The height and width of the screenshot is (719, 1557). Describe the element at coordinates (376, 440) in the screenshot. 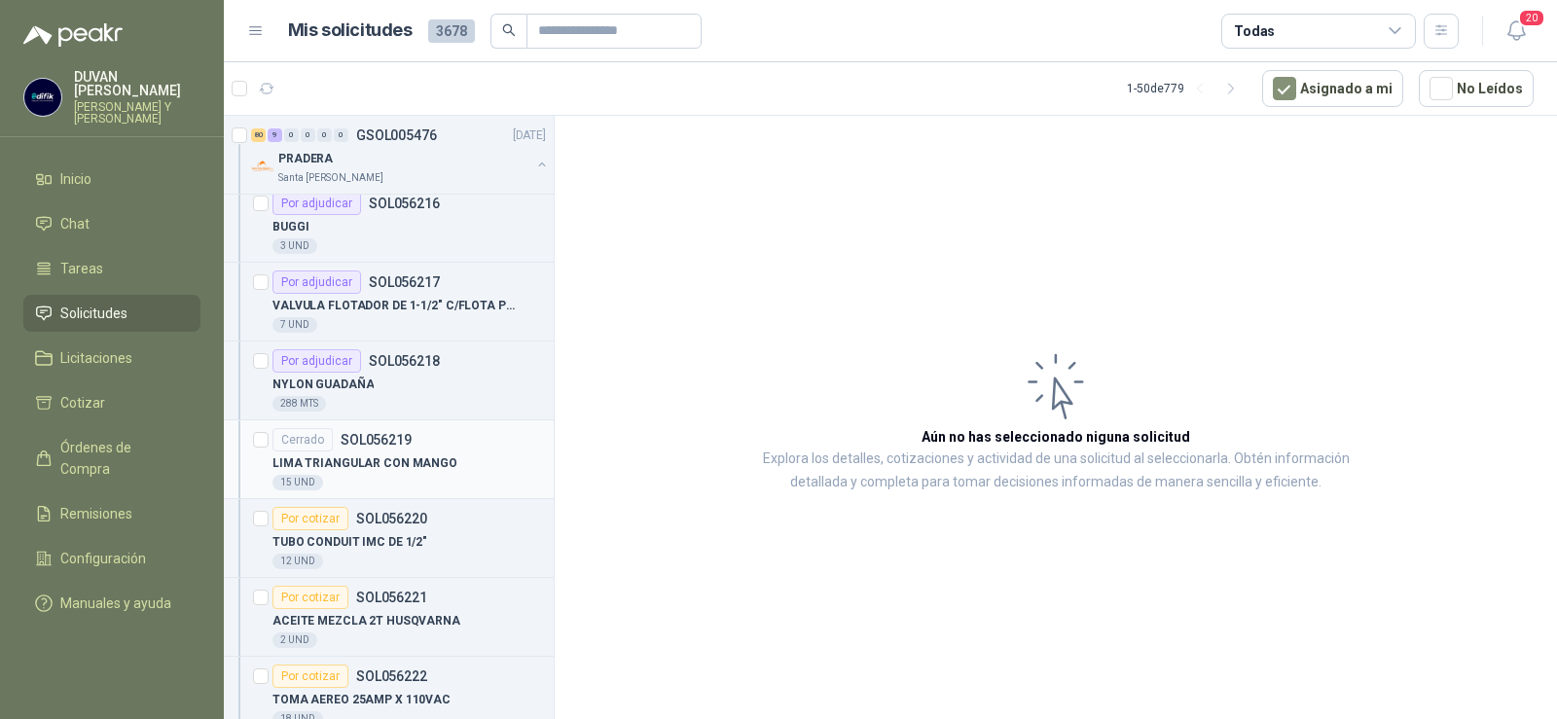

I see `p: SOL056219` at that location.